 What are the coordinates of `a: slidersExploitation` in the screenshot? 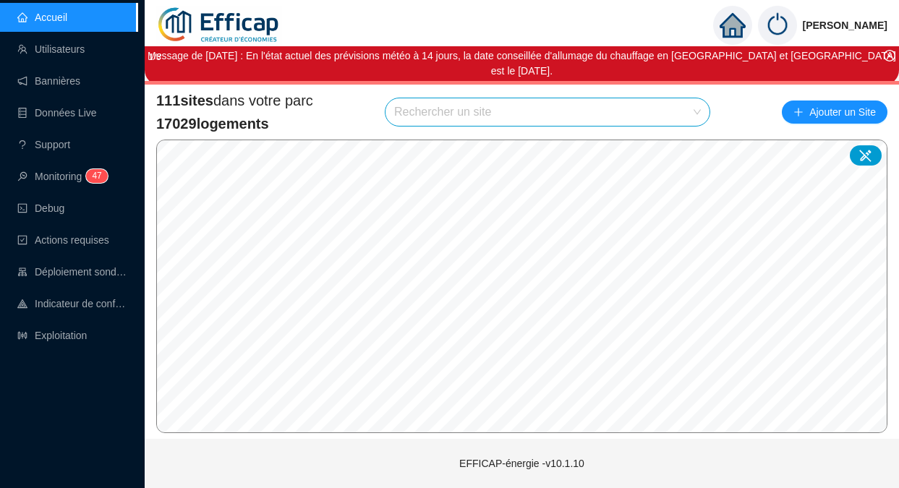 It's located at (52, 336).